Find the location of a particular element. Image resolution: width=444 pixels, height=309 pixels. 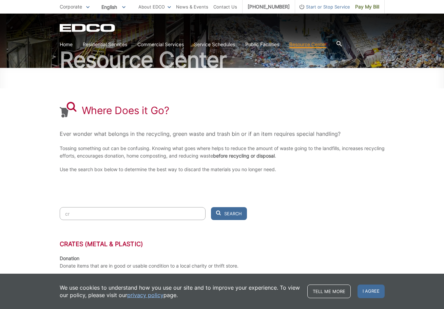

a: About EDCO is located at coordinates (155, 7).